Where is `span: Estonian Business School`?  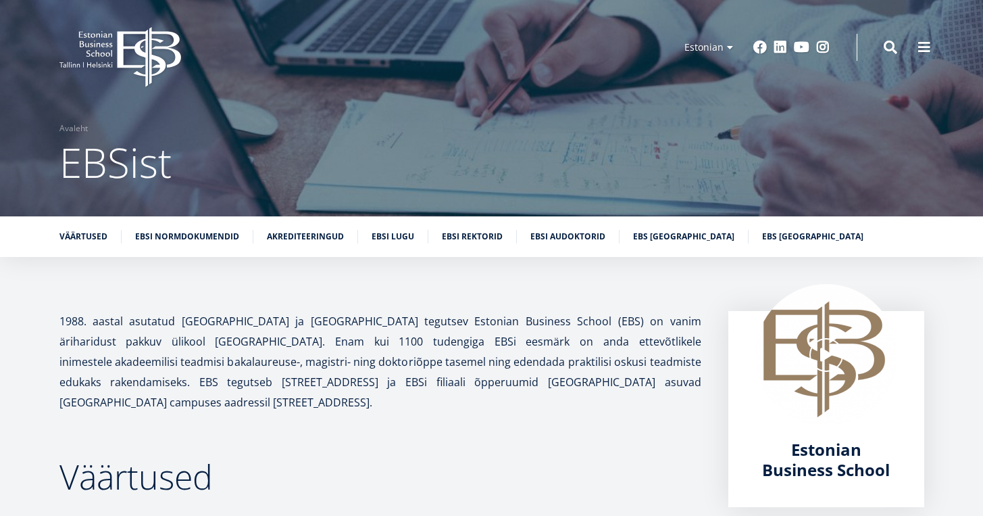 span: Estonian Business School is located at coordinates (826, 459).